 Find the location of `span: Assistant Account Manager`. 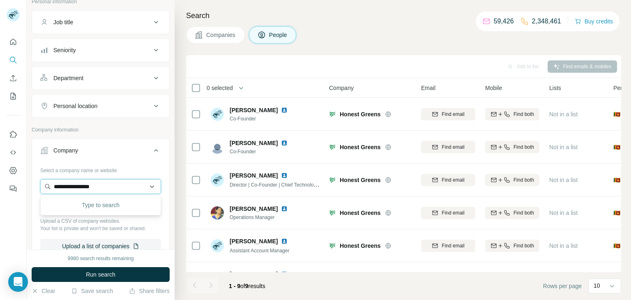

span: Assistant Account Manager is located at coordinates (259, 250).